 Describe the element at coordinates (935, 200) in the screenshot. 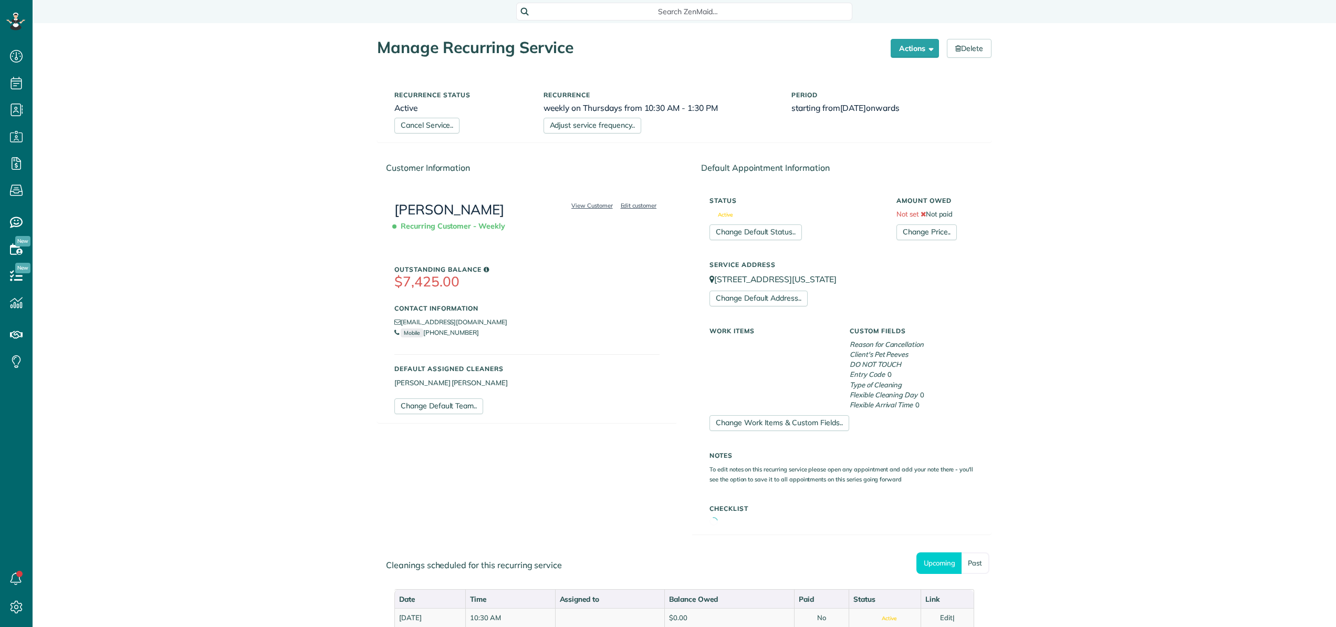

I see `h5: Amount Owed` at that location.